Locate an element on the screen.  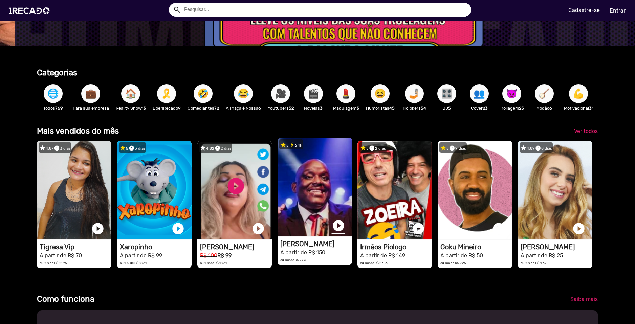
h1: Xaropinho is located at coordinates (156, 247).